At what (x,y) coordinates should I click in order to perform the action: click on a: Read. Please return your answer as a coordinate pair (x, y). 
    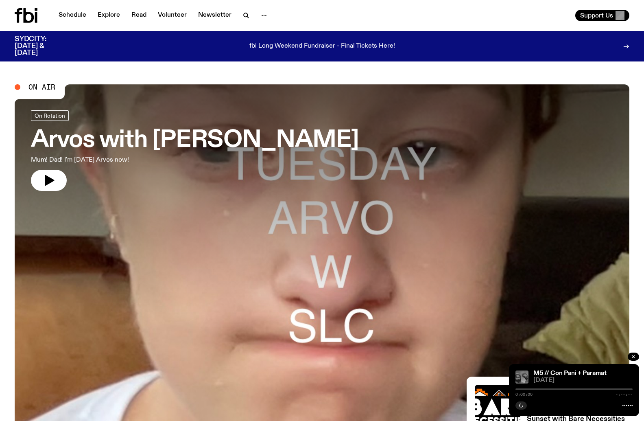
    Looking at the image, I should click on (139, 15).